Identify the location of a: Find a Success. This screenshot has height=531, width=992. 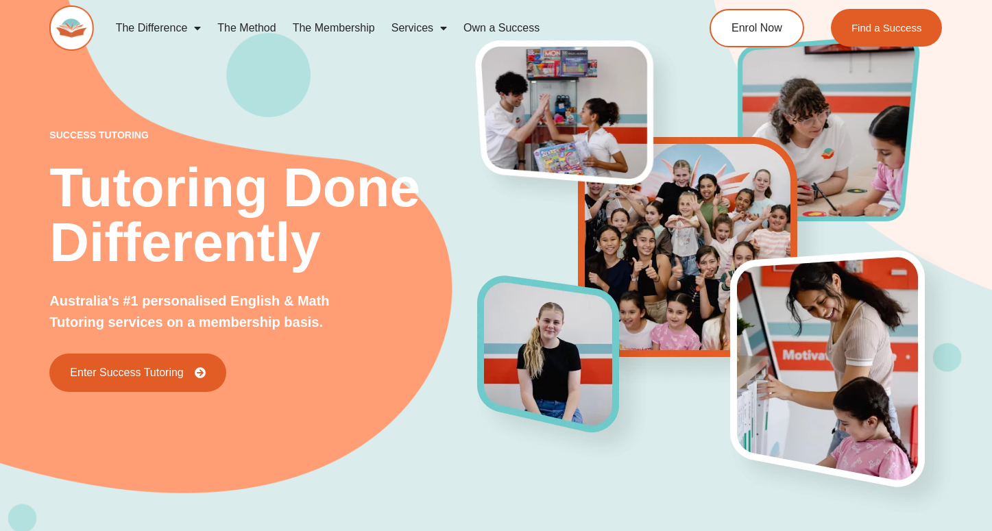
(886, 27).